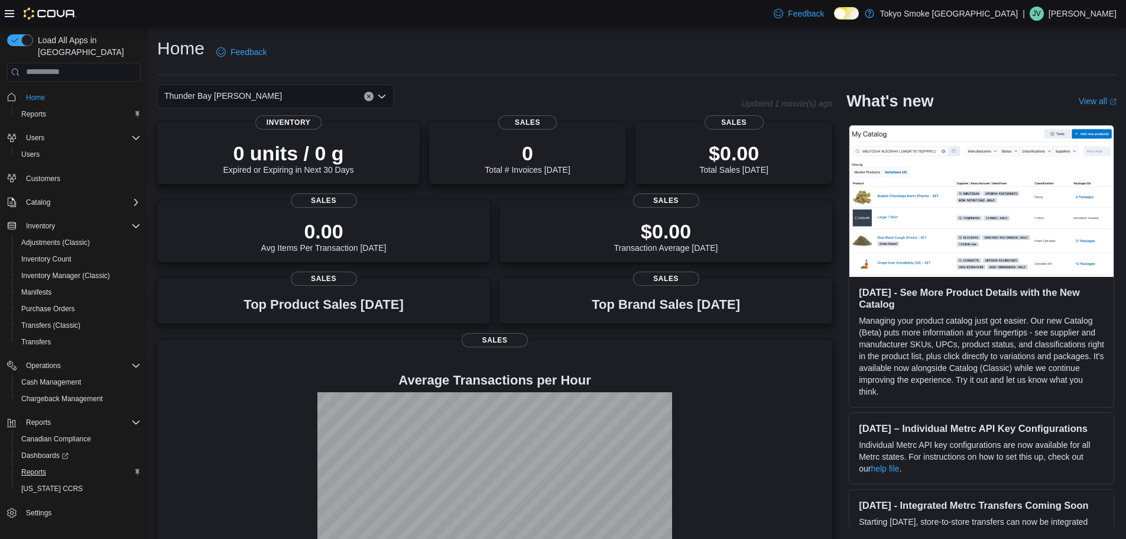  What do you see at coordinates (35, 98) in the screenshot?
I see `a: Home` at bounding box center [35, 98].